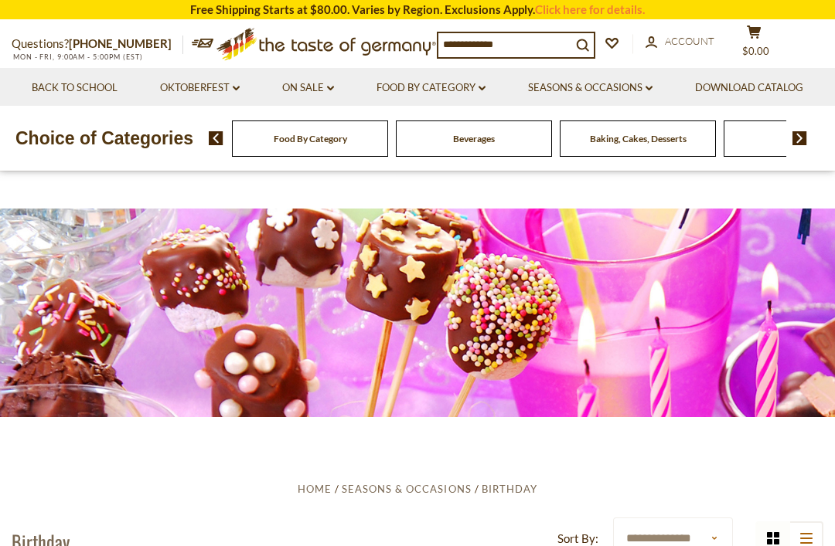 The width and height of the screenshot is (835, 546). Describe the element at coordinates (689, 41) in the screenshot. I see `span: Account` at that location.